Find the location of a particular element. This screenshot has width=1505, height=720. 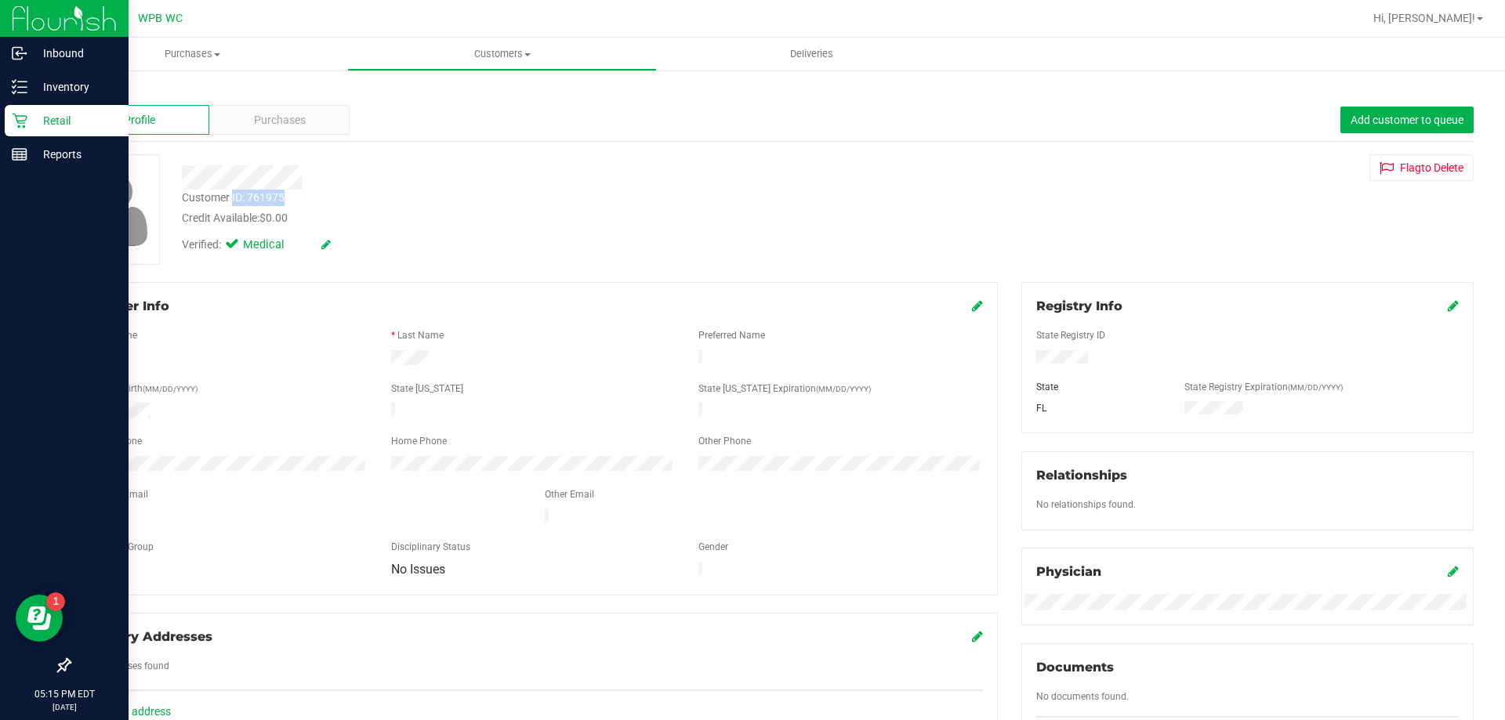

p: Inventory is located at coordinates (74, 87).